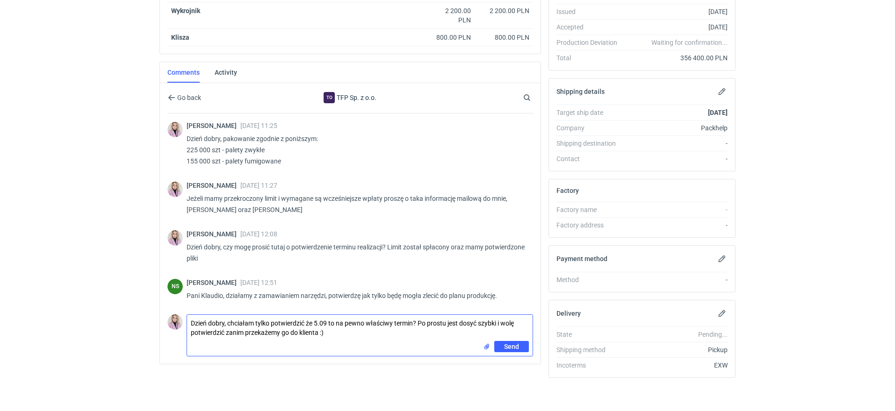 Image resolution: width=895 pixels, height=411 pixels. I want to click on button: Go back, so click(184, 98).